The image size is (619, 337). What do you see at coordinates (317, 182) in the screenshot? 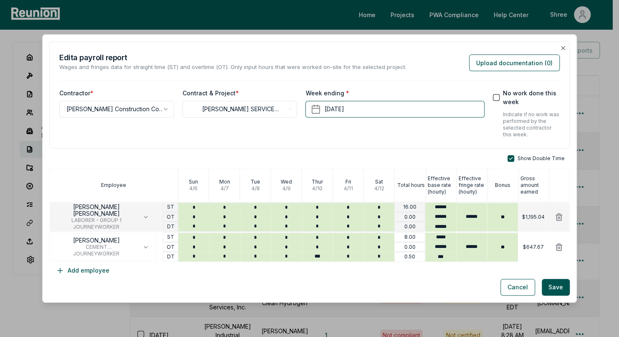
I see `p: Thur` at bounding box center [317, 182].